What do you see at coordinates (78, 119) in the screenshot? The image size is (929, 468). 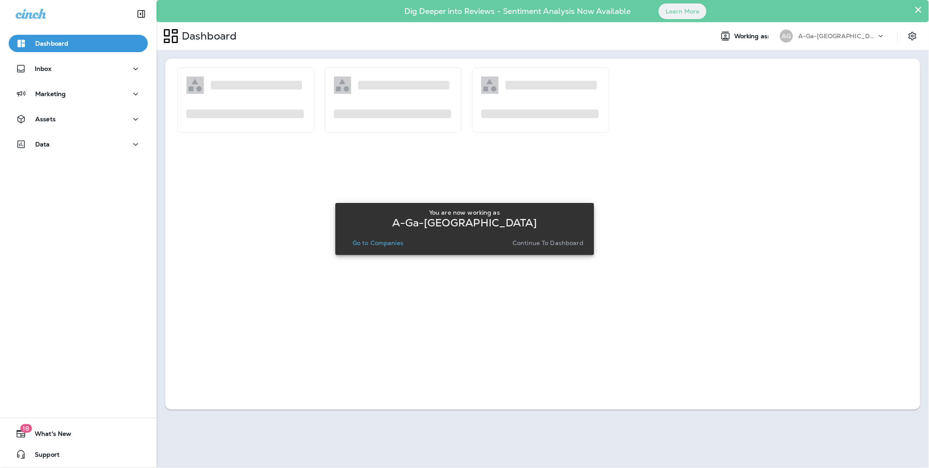 I see `button: Assets` at bounding box center [78, 119].